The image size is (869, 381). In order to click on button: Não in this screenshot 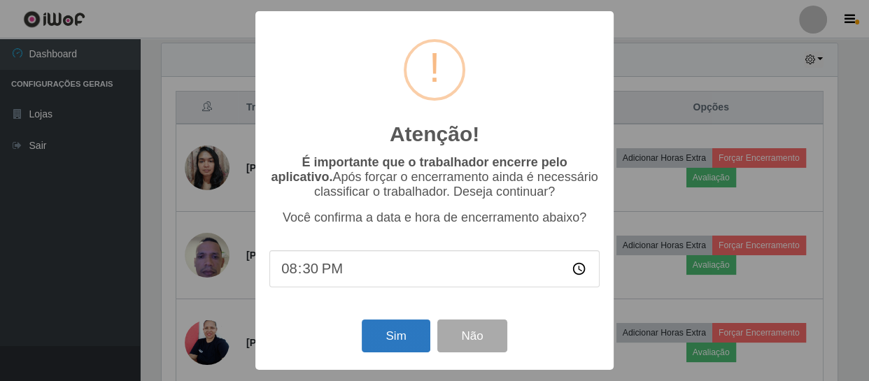, I will do `click(472, 336)`.